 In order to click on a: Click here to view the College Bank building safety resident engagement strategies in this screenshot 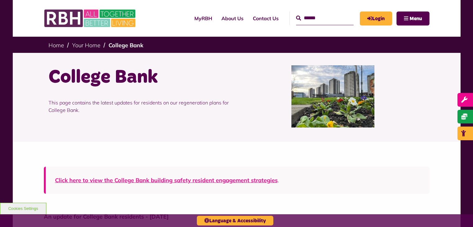, I will do `click(166, 180)`.